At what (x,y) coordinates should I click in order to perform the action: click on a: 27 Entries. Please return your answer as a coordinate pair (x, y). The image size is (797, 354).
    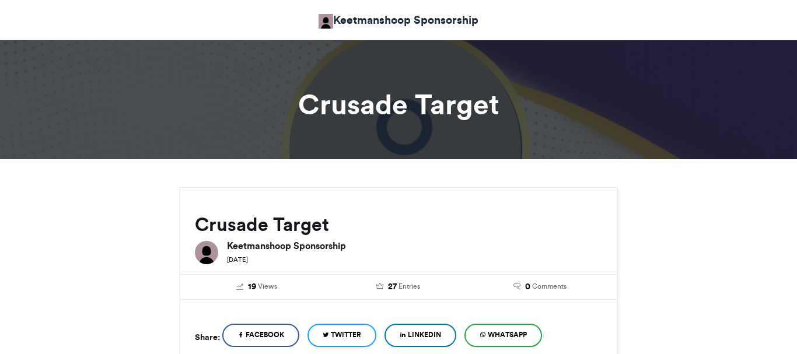
    Looking at the image, I should click on (398, 287).